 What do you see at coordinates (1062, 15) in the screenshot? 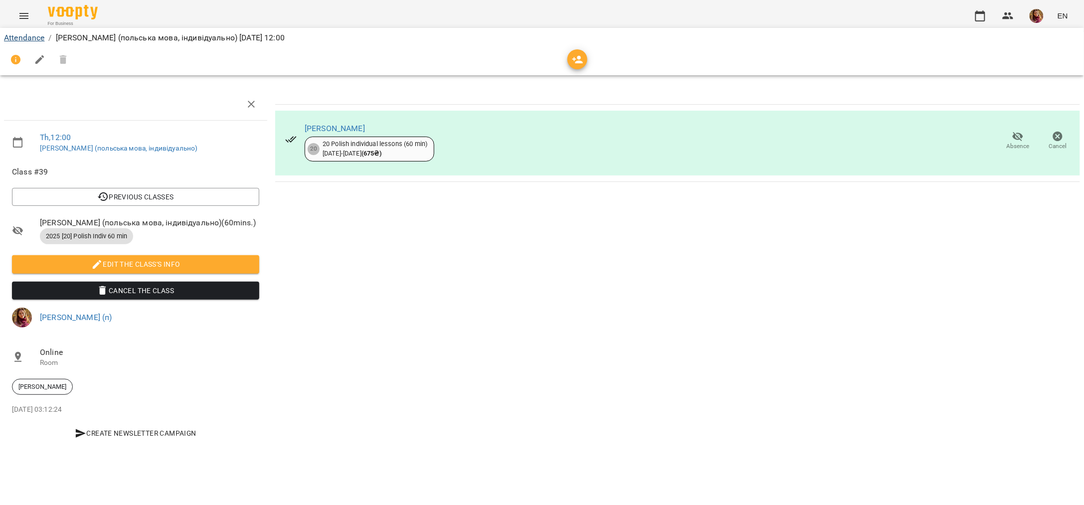
I see `span: EN` at bounding box center [1062, 15].